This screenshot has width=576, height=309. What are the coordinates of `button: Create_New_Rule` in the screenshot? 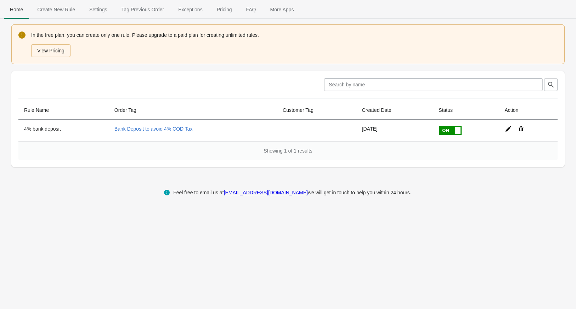 It's located at (56, 10).